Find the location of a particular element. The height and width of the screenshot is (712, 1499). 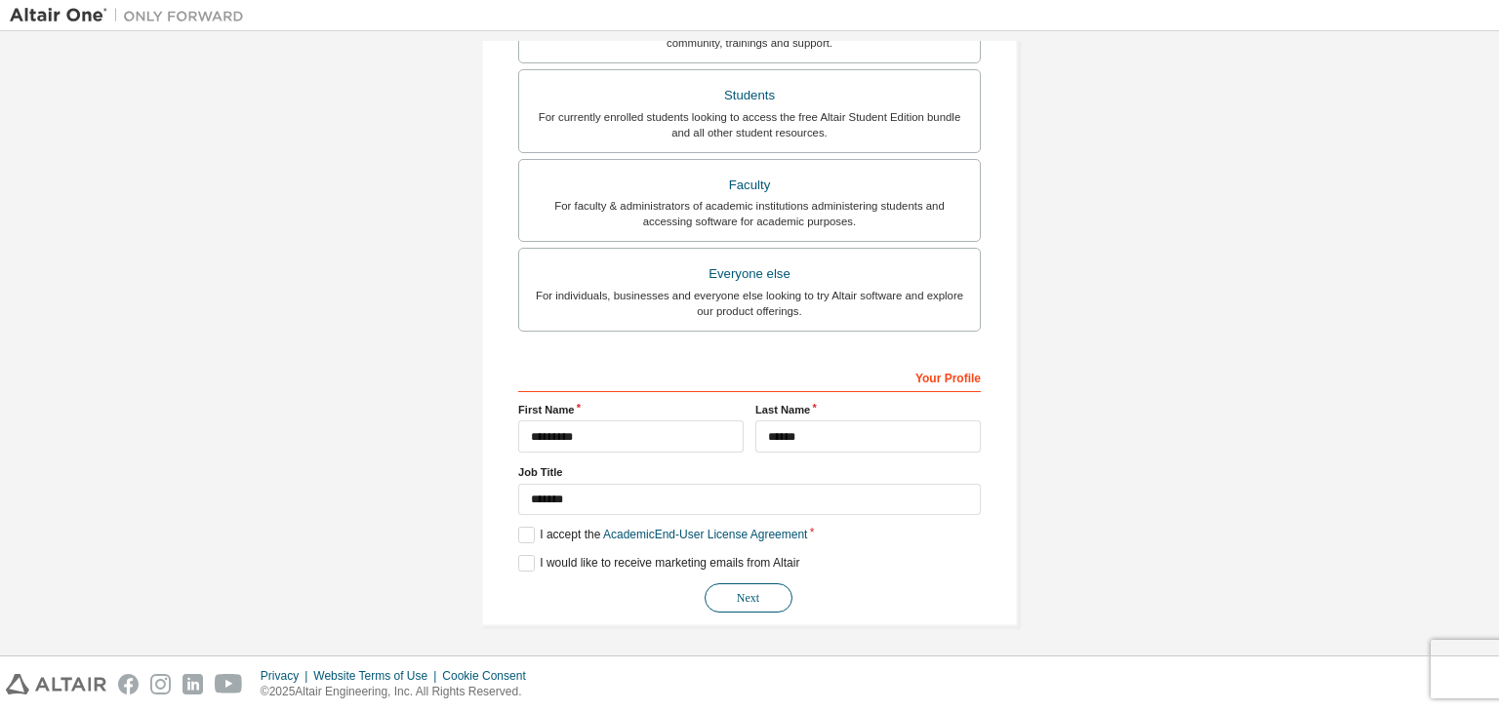

label: Last Name is located at coordinates (867, 410).